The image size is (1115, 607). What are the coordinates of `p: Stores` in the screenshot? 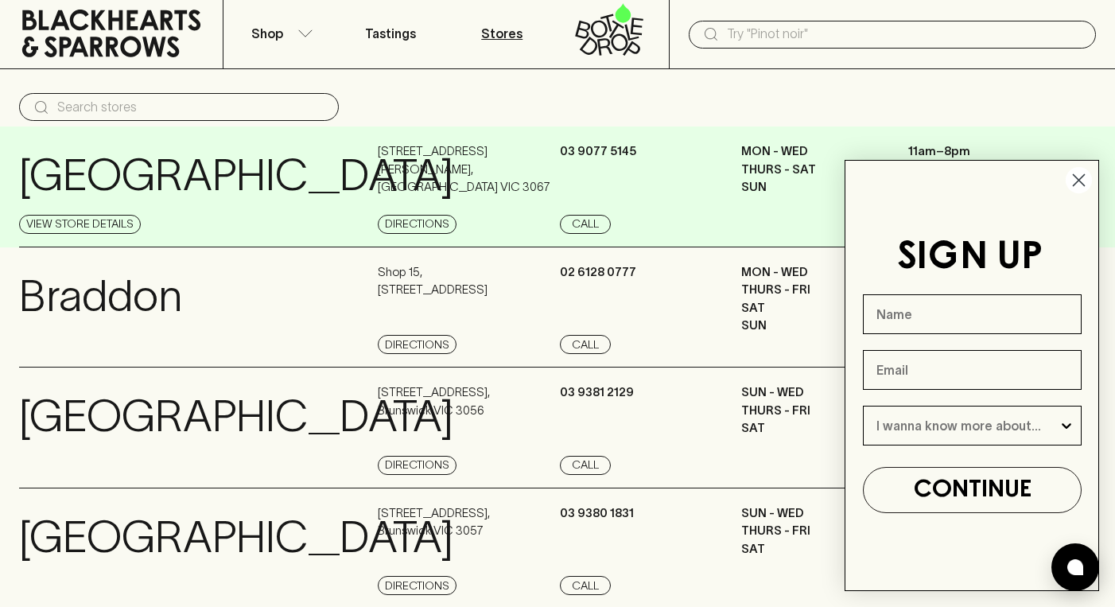 It's located at (502, 33).